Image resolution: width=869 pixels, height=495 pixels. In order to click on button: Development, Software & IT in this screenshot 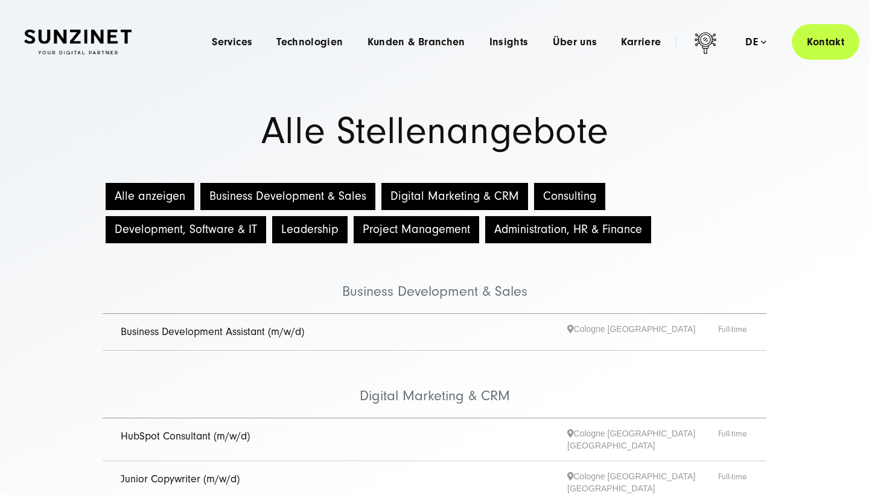, I will do `click(186, 229)`.